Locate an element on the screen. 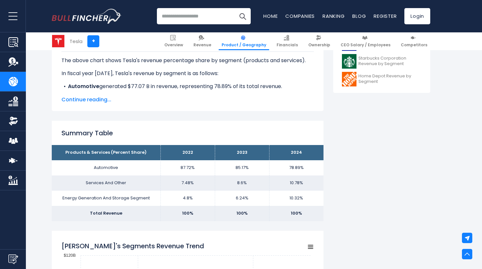  th: Products & Services (Percent Share) is located at coordinates (106, 152).